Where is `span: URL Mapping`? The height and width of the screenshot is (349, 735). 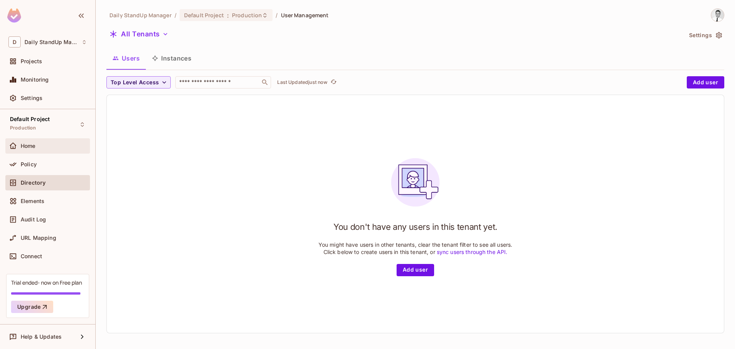
span: URL Mapping is located at coordinates (38, 238).